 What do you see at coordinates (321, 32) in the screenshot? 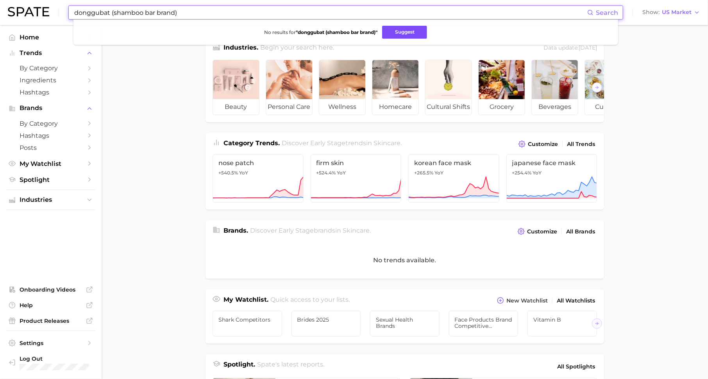
I see `span: No results for` at bounding box center [321, 32].